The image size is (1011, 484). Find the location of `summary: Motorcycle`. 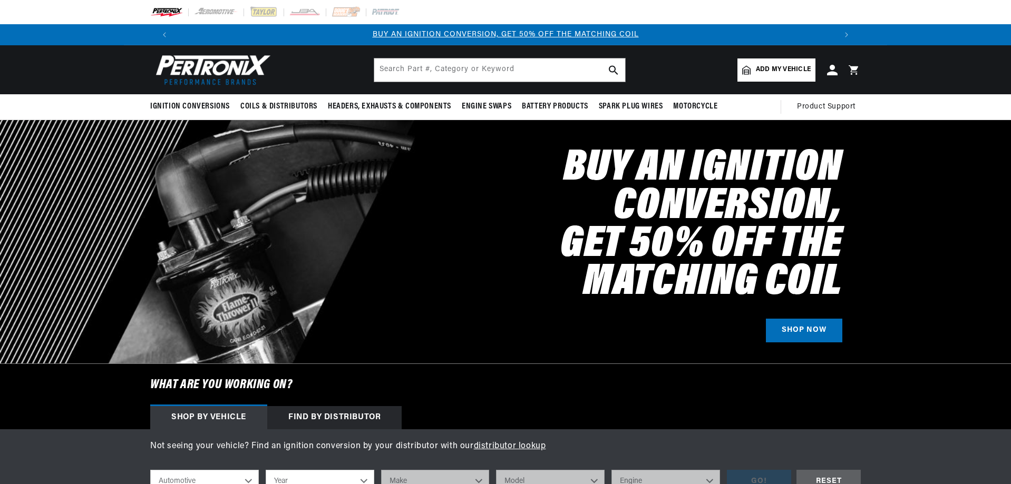

summary: Motorcycle is located at coordinates (695, 106).